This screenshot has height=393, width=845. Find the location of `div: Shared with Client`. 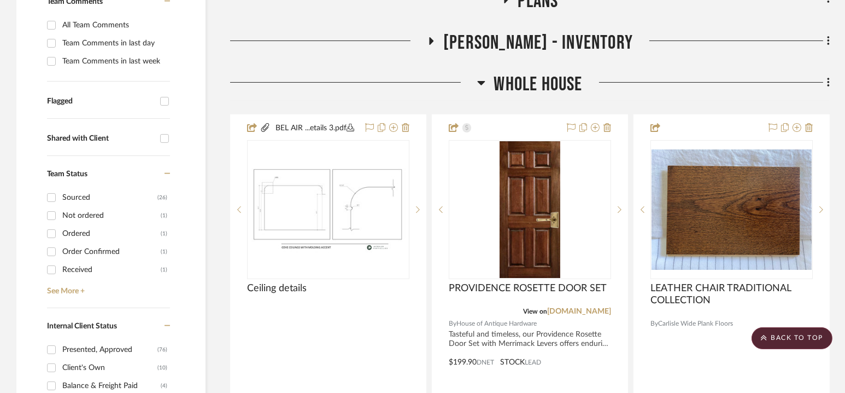

div: Shared with Client is located at coordinates (101, 138).